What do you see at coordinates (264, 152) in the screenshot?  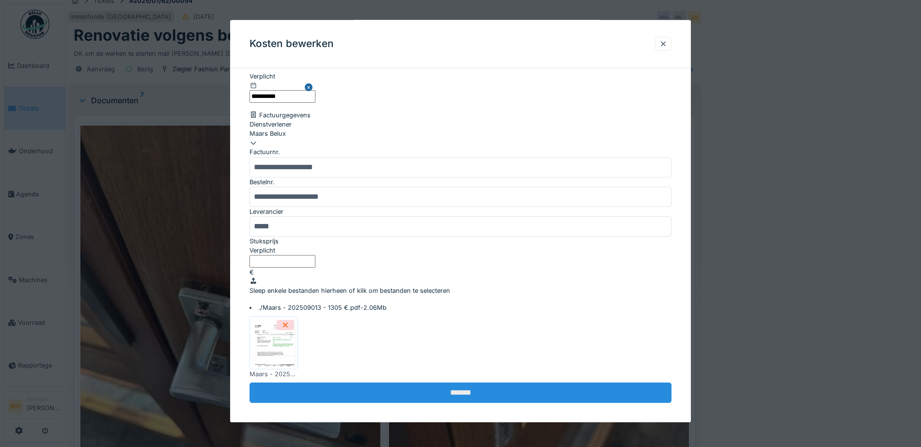 I see `label: Factuurnr.` at bounding box center [264, 152].